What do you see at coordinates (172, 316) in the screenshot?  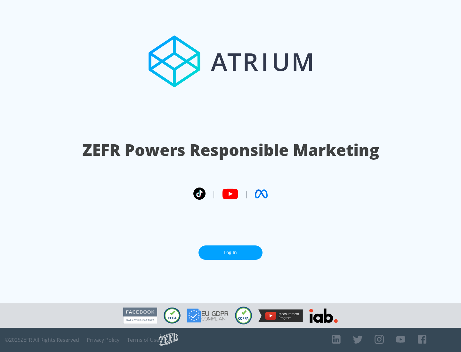 I see `img: CCPA Compliant` at bounding box center [172, 316].